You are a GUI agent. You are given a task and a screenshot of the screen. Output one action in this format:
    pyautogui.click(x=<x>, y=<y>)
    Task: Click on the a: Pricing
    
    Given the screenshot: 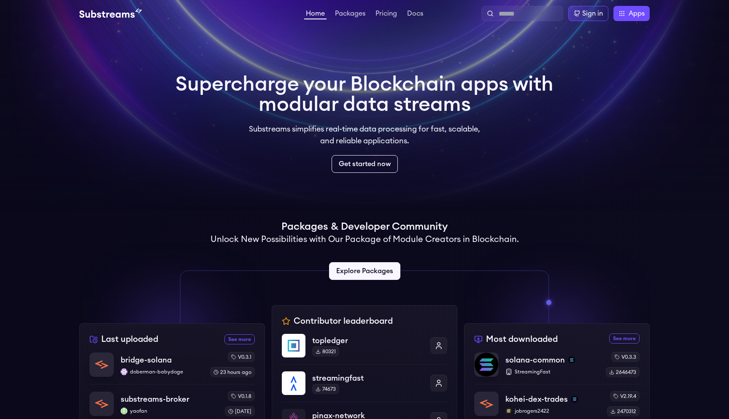 What is the action you would take?
    pyautogui.click(x=386, y=14)
    